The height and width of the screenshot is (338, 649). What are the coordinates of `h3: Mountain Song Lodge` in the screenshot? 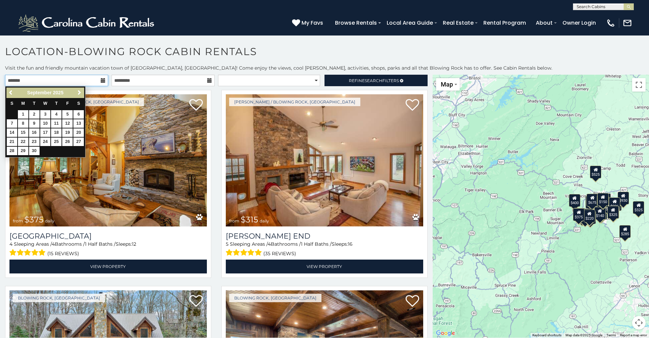 It's located at (108, 236).